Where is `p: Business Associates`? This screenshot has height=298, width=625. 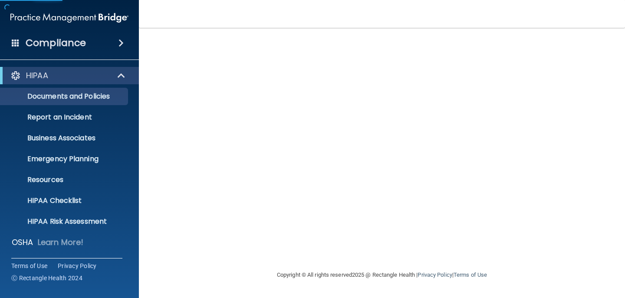 p: Business Associates is located at coordinates (65, 138).